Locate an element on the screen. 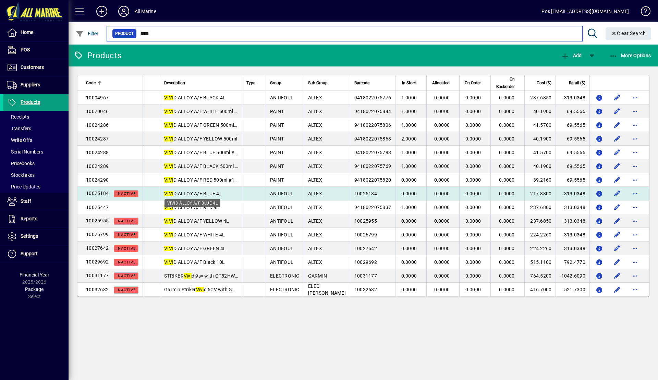  span: D ALLOY A/F RED 4L is located at coordinates (192, 207).